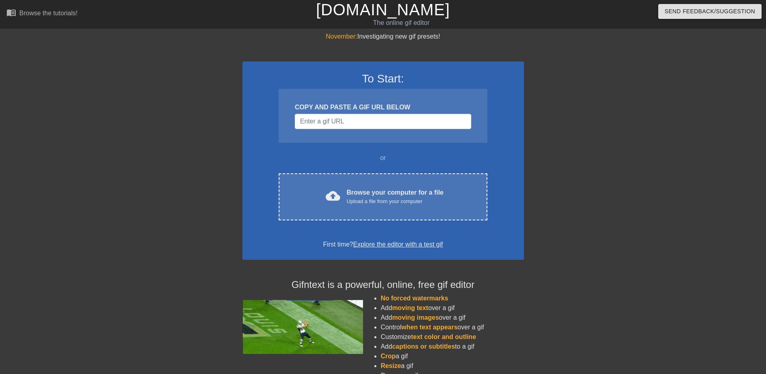 This screenshot has height=374, width=766. Describe the element at coordinates (48, 13) in the screenshot. I see `div: Browse the tutorials!` at that location.